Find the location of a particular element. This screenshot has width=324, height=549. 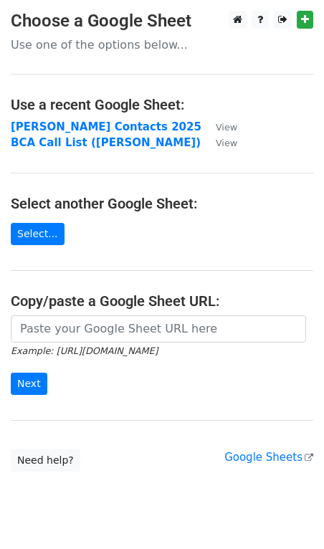

input: Next is located at coordinates (29, 384).